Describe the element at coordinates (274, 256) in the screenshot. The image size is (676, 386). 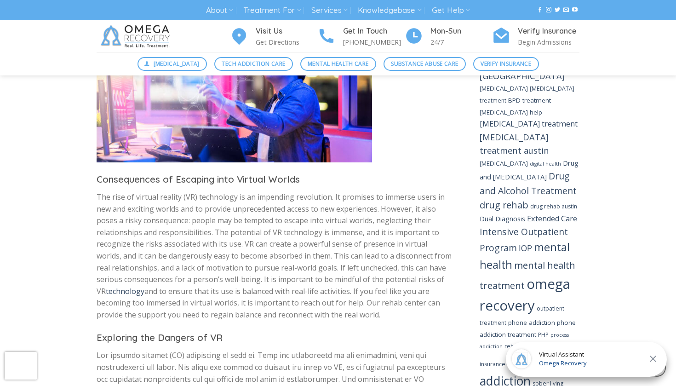
I see `p: The rise of virtual reality (VR) technology is an impending revolution. It promises to immerse us...` at that location.